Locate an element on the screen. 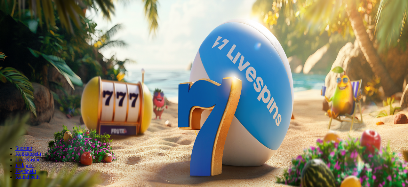 This screenshot has width=408, height=187. a: Suositut is located at coordinates (24, 148).